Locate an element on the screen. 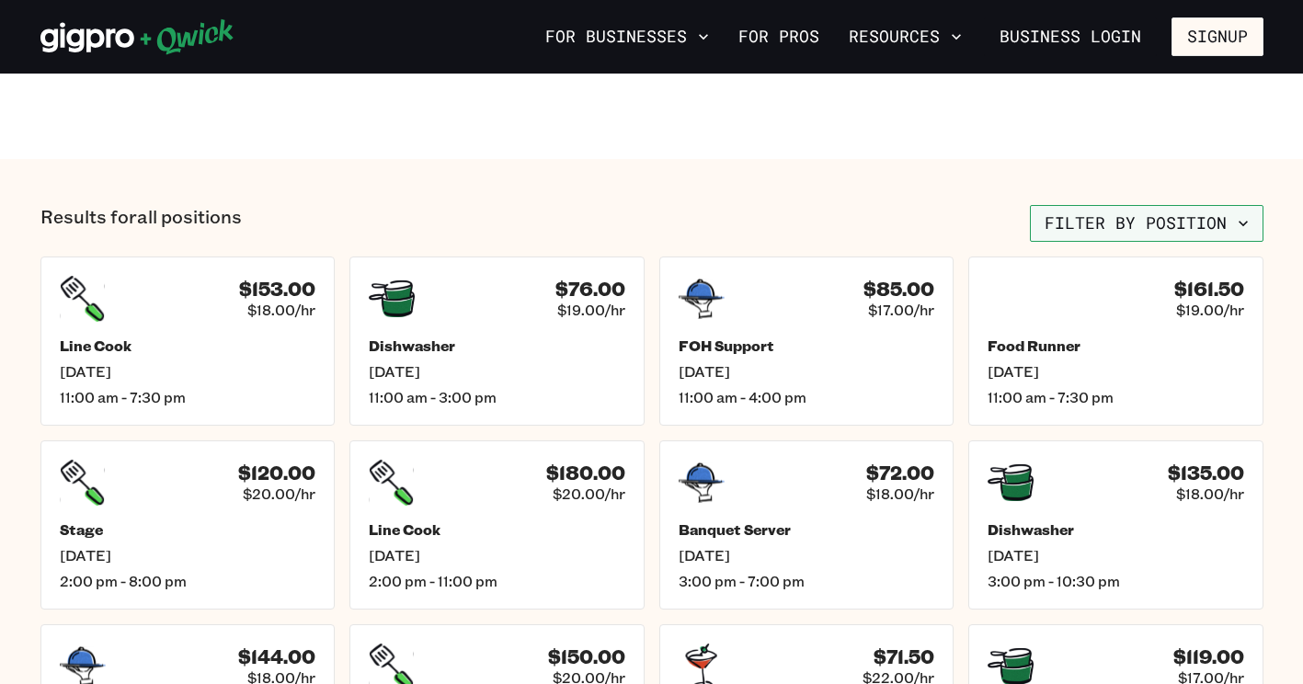 This screenshot has width=1303, height=684. span: 3:00 pm - 10:30 pm is located at coordinates (1116, 581).